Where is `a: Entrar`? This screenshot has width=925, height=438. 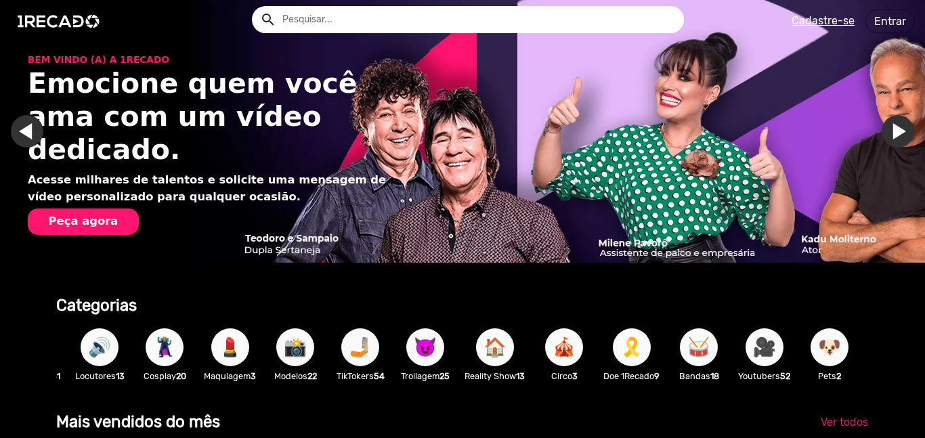
a: Entrar is located at coordinates (890, 21).